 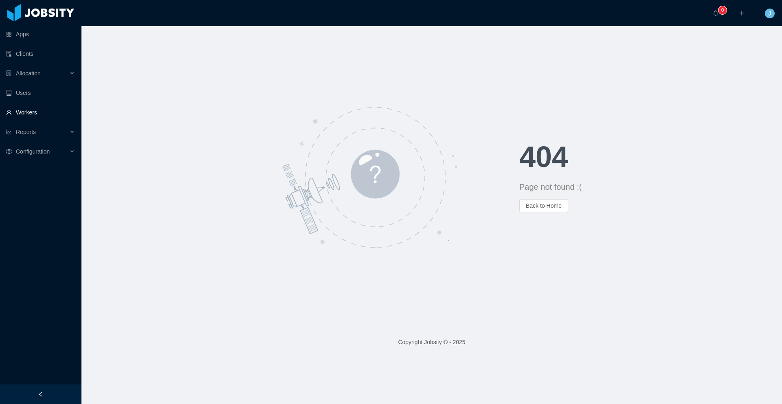 I want to click on i: icon: solution, so click(x=9, y=73).